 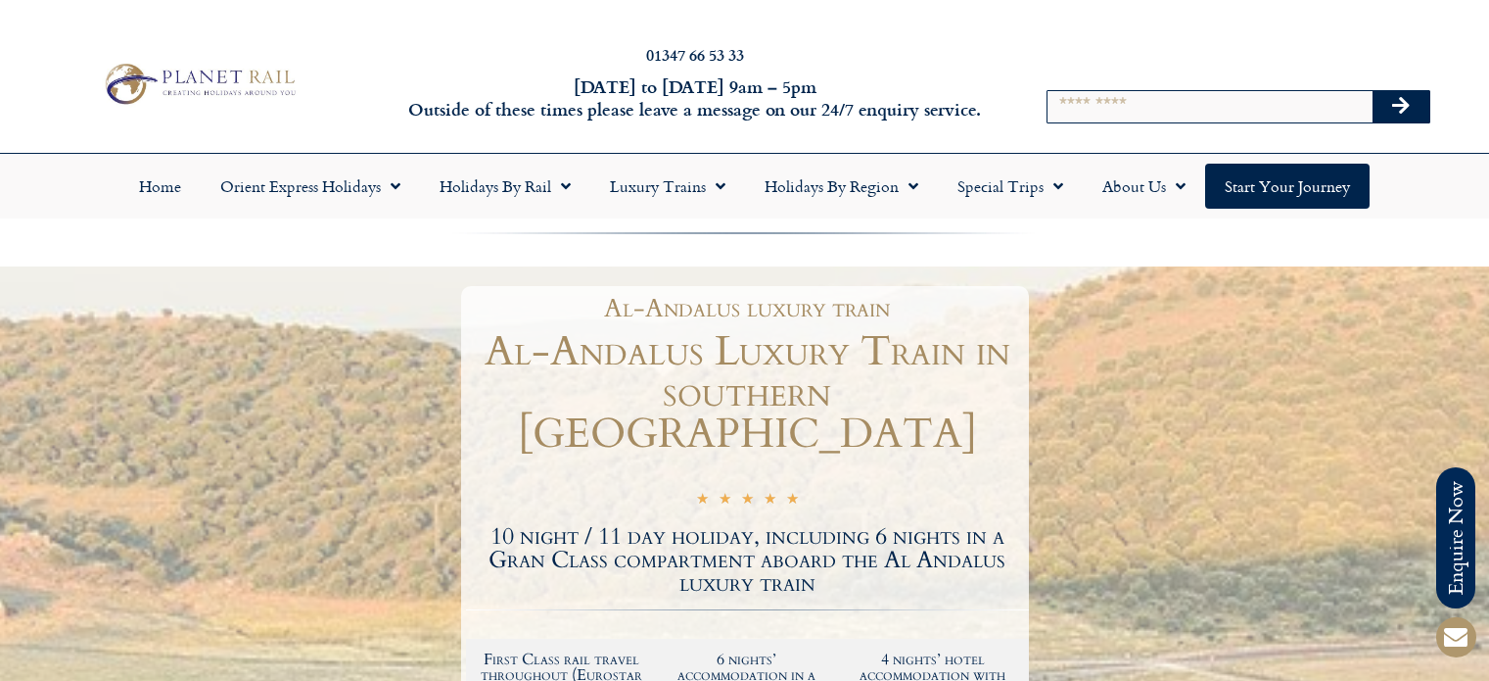 I want to click on a: Start your Journey, so click(x=1288, y=186).